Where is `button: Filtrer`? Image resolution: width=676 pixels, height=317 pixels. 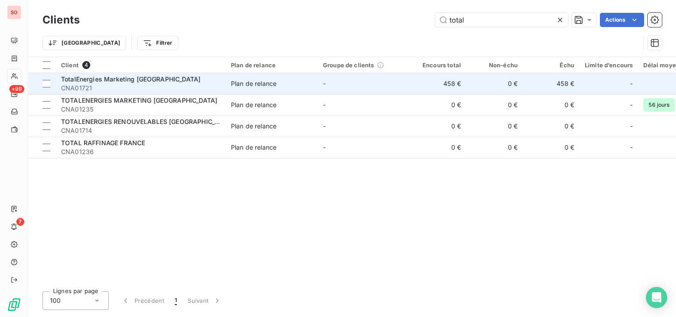 button: Filtrer is located at coordinates (157, 43).